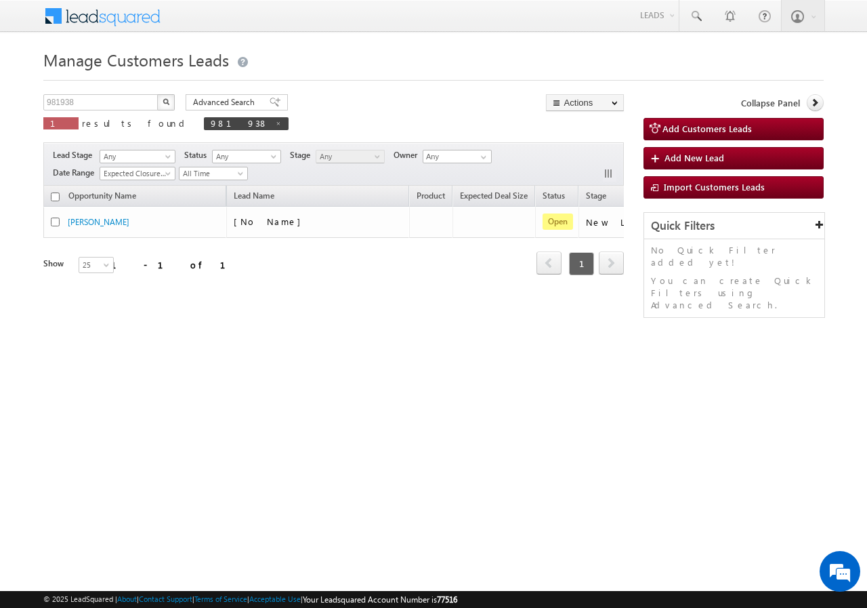 The image size is (867, 608). I want to click on span: All Time, so click(211, 173).